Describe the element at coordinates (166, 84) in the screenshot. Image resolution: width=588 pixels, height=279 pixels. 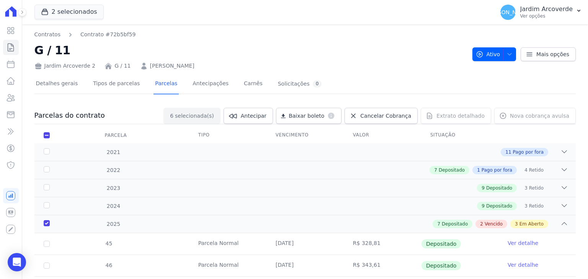
I see `a: Parcelas` at that location.